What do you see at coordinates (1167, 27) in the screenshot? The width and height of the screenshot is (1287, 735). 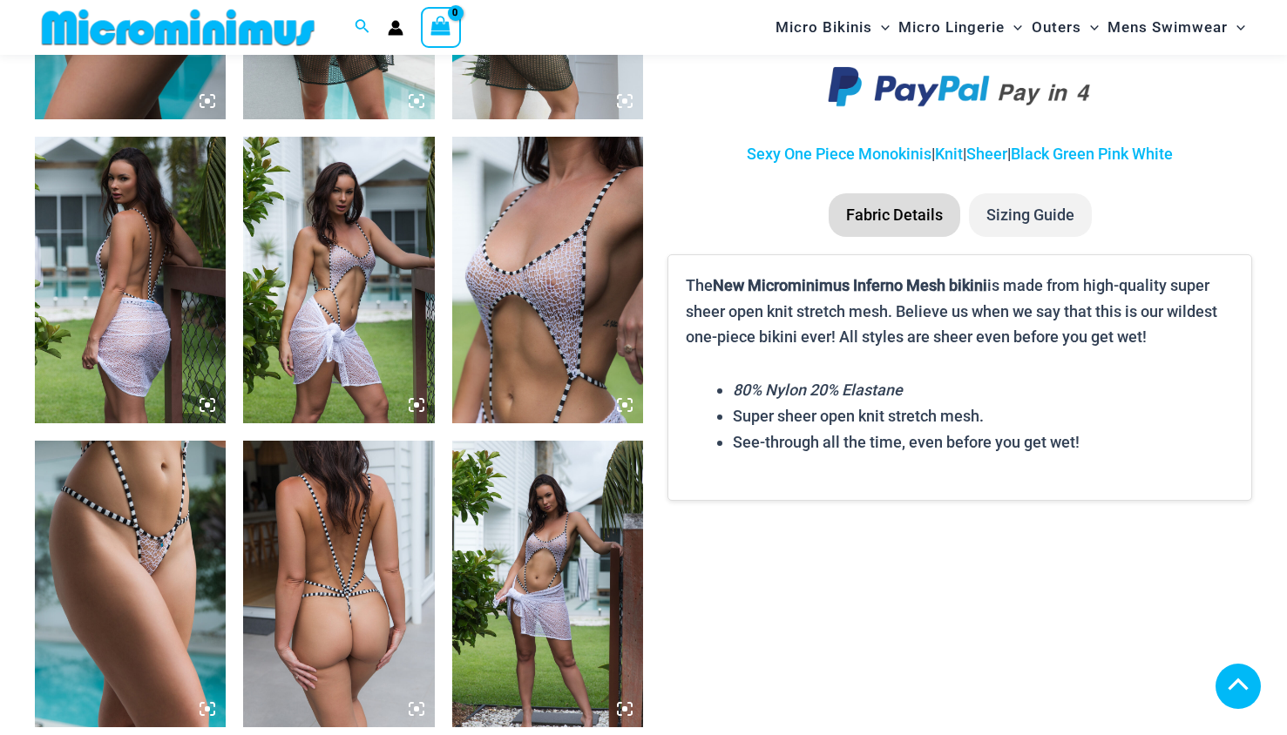 I see `span: Mens Swimwear` at bounding box center [1167, 27].